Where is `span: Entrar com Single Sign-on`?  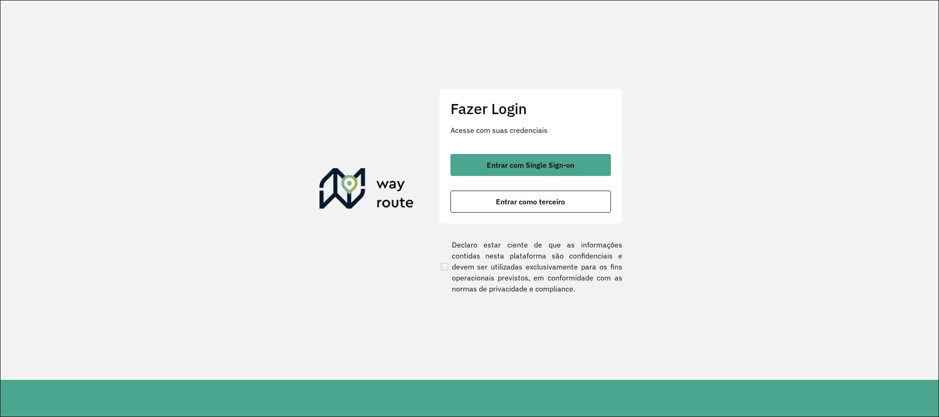 span: Entrar com Single Sign-on is located at coordinates (530, 165).